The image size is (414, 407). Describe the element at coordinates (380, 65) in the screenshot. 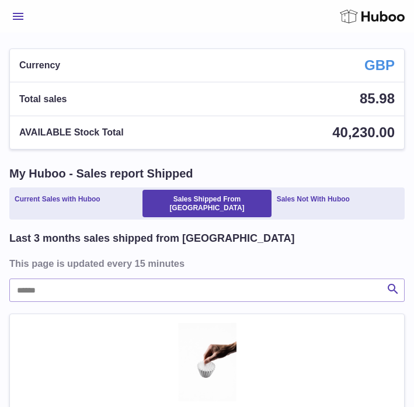

I see `strong: GBP` at that location.